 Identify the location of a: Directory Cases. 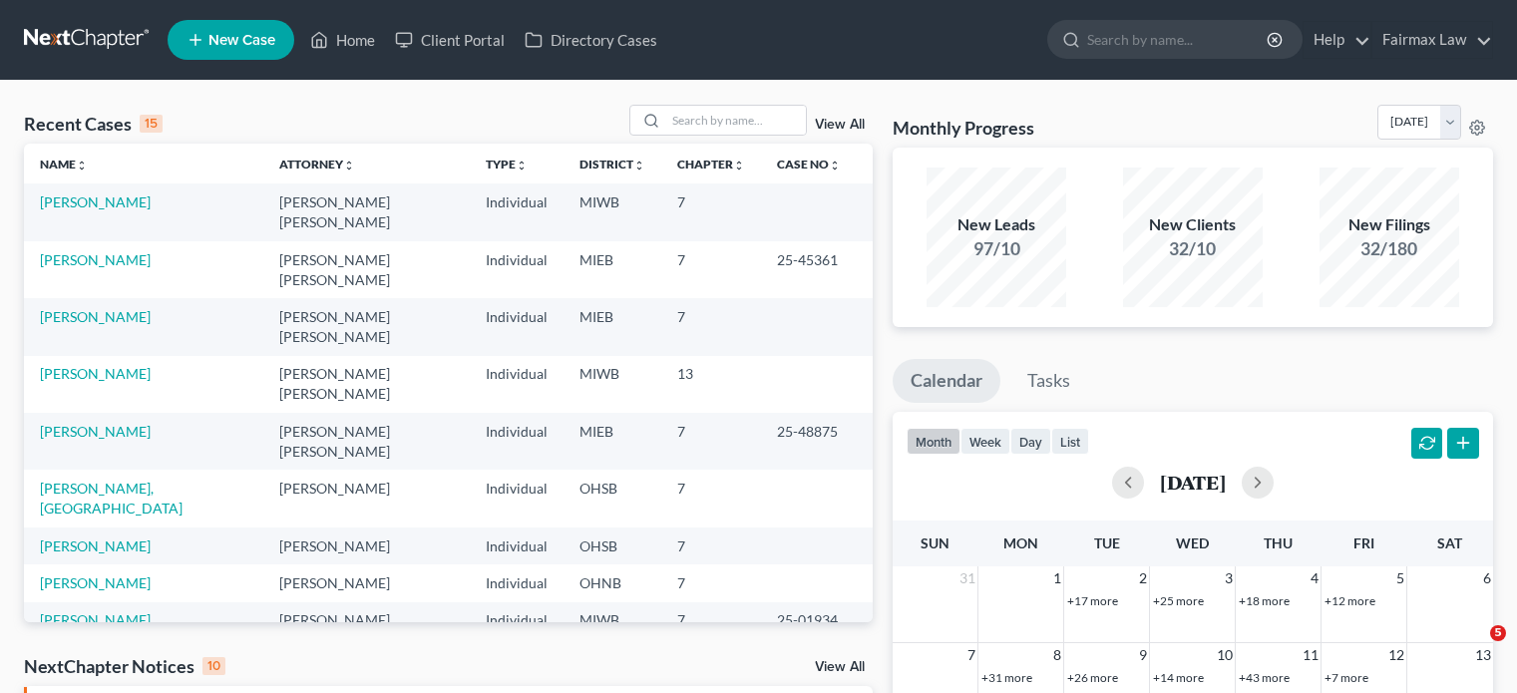
(590, 40).